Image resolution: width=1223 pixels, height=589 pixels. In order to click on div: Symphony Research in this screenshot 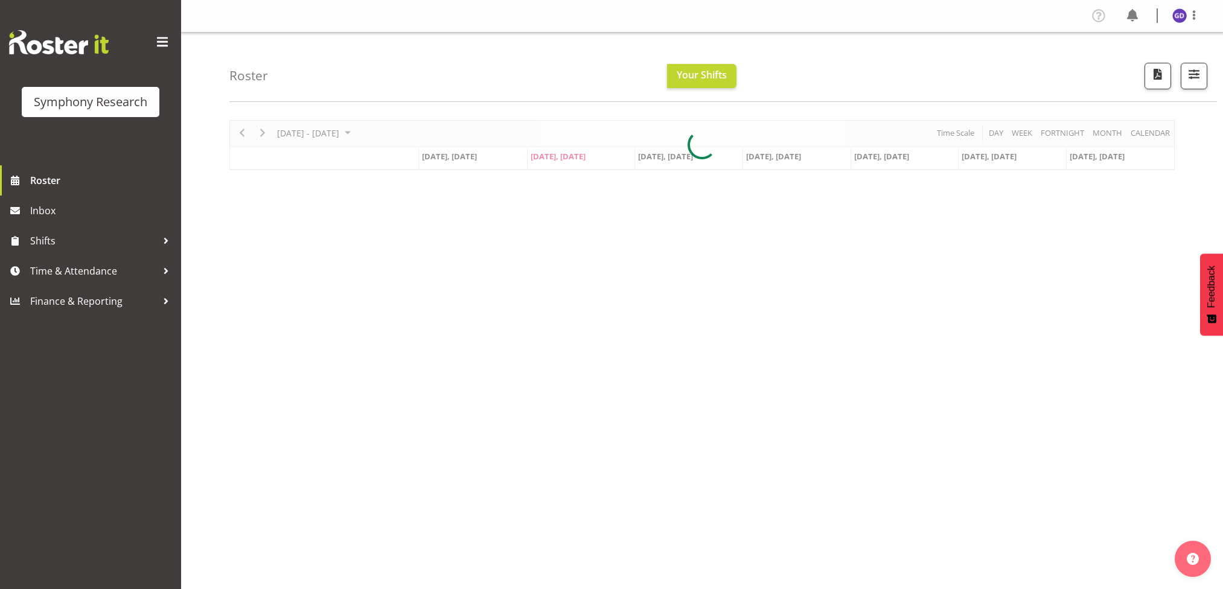, I will do `click(91, 102)`.